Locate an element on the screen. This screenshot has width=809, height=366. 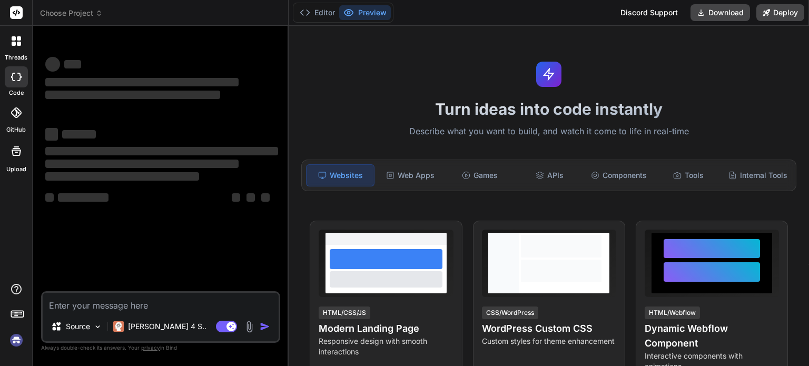
div: HTML/Webflow is located at coordinates (672, 313).